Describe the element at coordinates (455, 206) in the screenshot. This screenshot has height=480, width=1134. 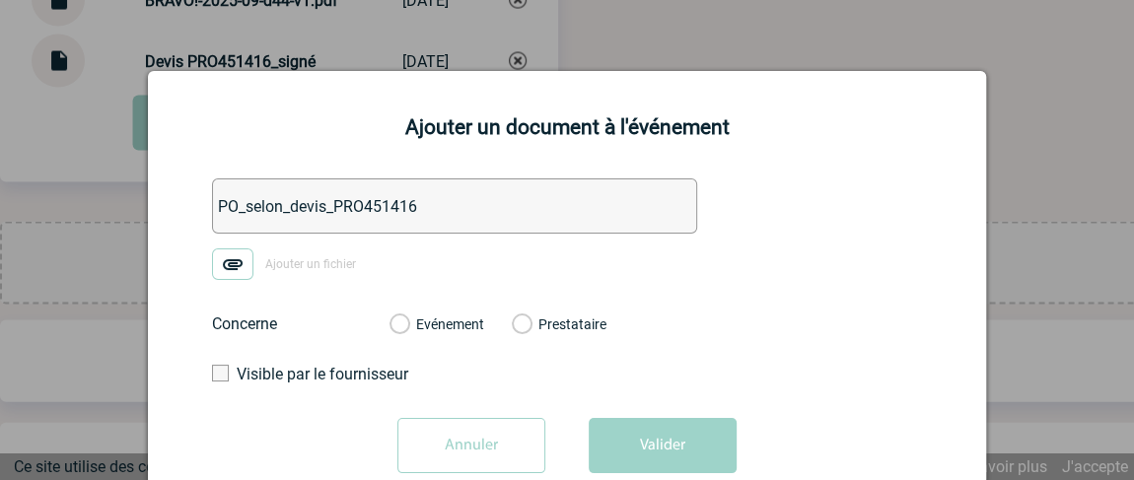
I see `input: Désignation` at that location.